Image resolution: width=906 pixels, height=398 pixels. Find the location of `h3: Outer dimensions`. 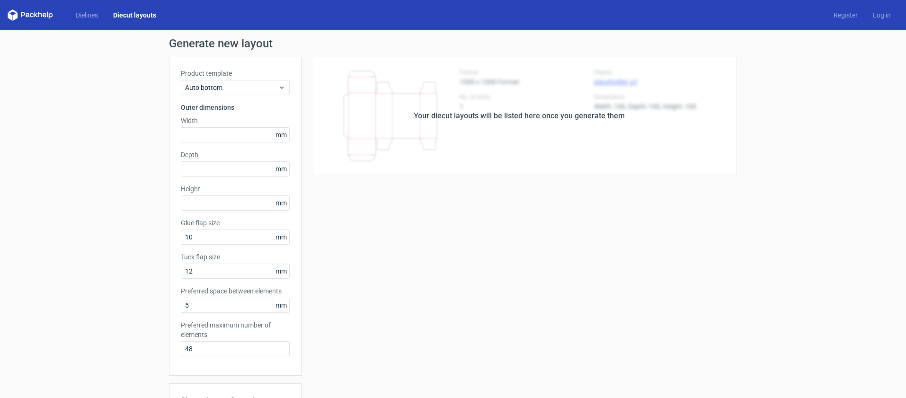

h3: Outer dimensions is located at coordinates (235, 107).